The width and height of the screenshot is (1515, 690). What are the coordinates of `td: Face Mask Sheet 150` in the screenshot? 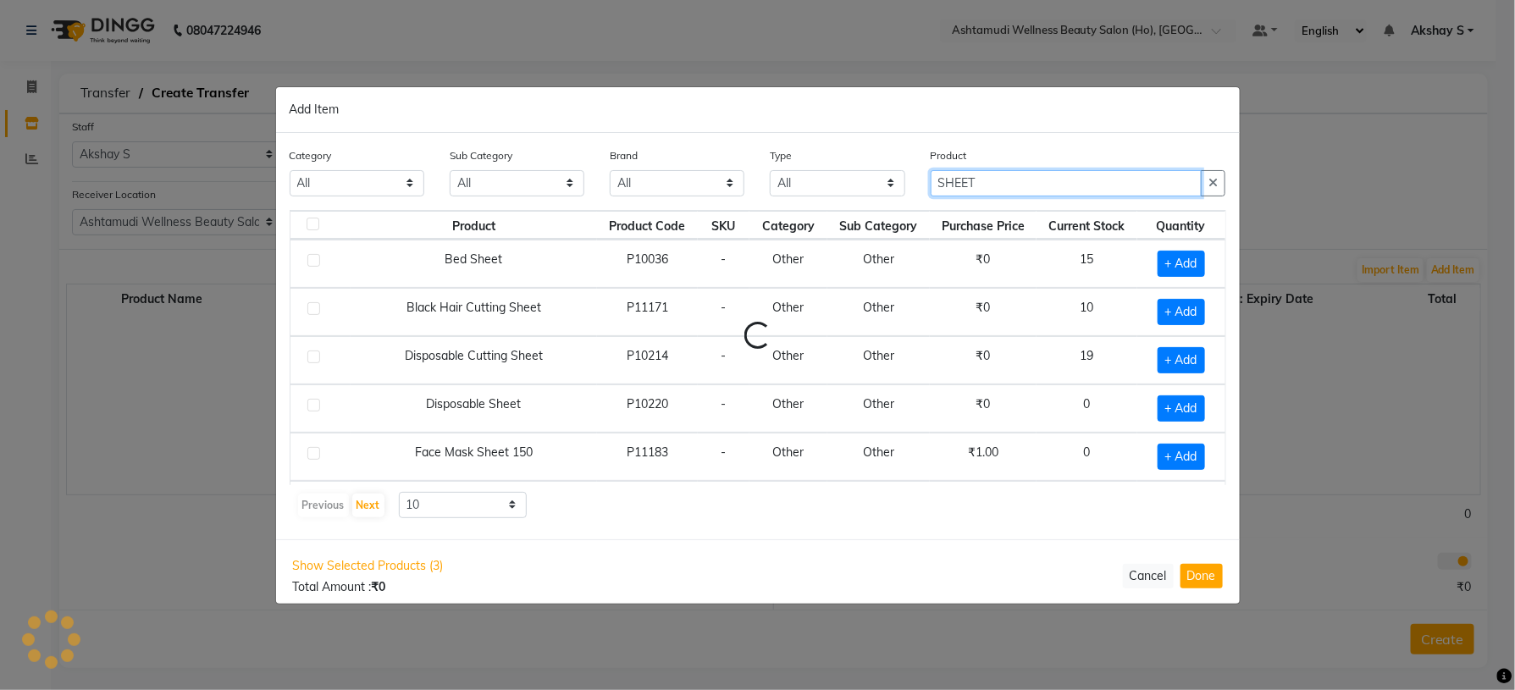 It's located at (474, 457).